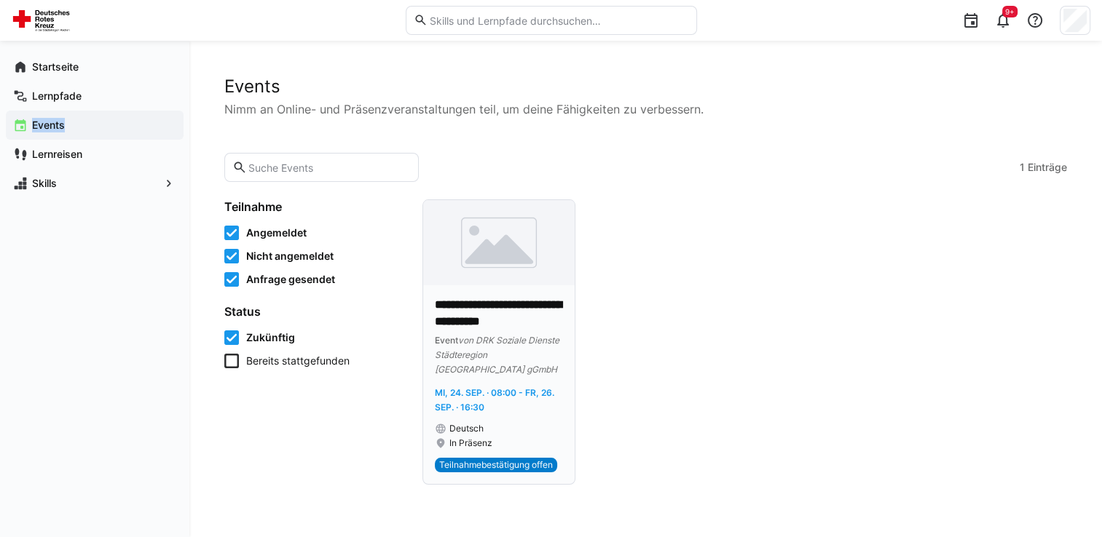 This screenshot has height=537, width=1102. What do you see at coordinates (470, 443) in the screenshot?
I see `span: In Präsenz` at bounding box center [470, 443].